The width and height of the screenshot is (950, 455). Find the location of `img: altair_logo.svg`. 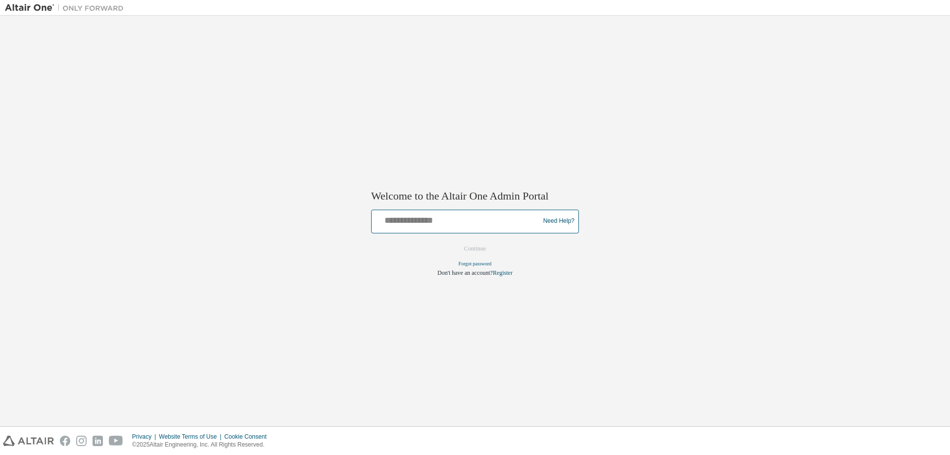

img: altair_logo.svg is located at coordinates (28, 440).